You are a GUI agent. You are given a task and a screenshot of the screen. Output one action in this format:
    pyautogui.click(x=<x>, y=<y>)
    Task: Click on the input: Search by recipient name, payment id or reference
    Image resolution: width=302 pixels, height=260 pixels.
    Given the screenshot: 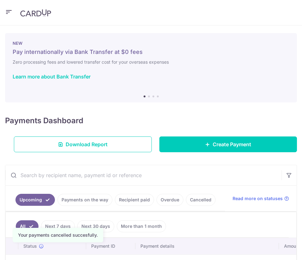 What is the action you would take?
    pyautogui.click(x=143, y=175)
    